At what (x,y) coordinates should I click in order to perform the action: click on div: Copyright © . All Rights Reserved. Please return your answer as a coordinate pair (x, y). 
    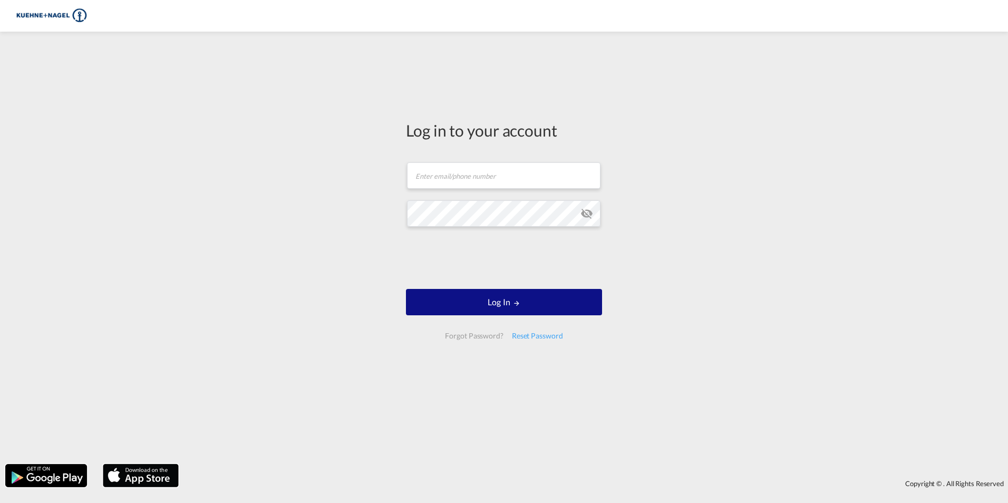
    Looking at the image, I should click on (596, 483).